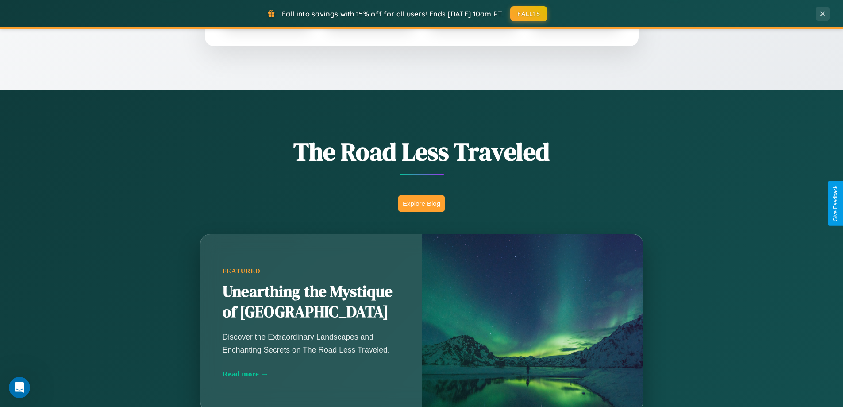 The width and height of the screenshot is (843, 407). Describe the element at coordinates (311, 373) in the screenshot. I see `div: Read more →` at that location.